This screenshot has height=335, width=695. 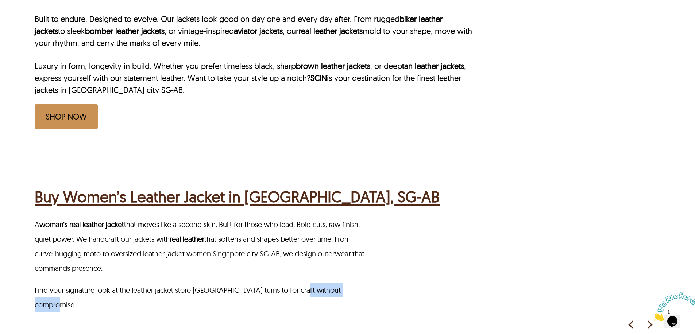 I want to click on div: CloseChat attention grabber, so click(x=23, y=17).